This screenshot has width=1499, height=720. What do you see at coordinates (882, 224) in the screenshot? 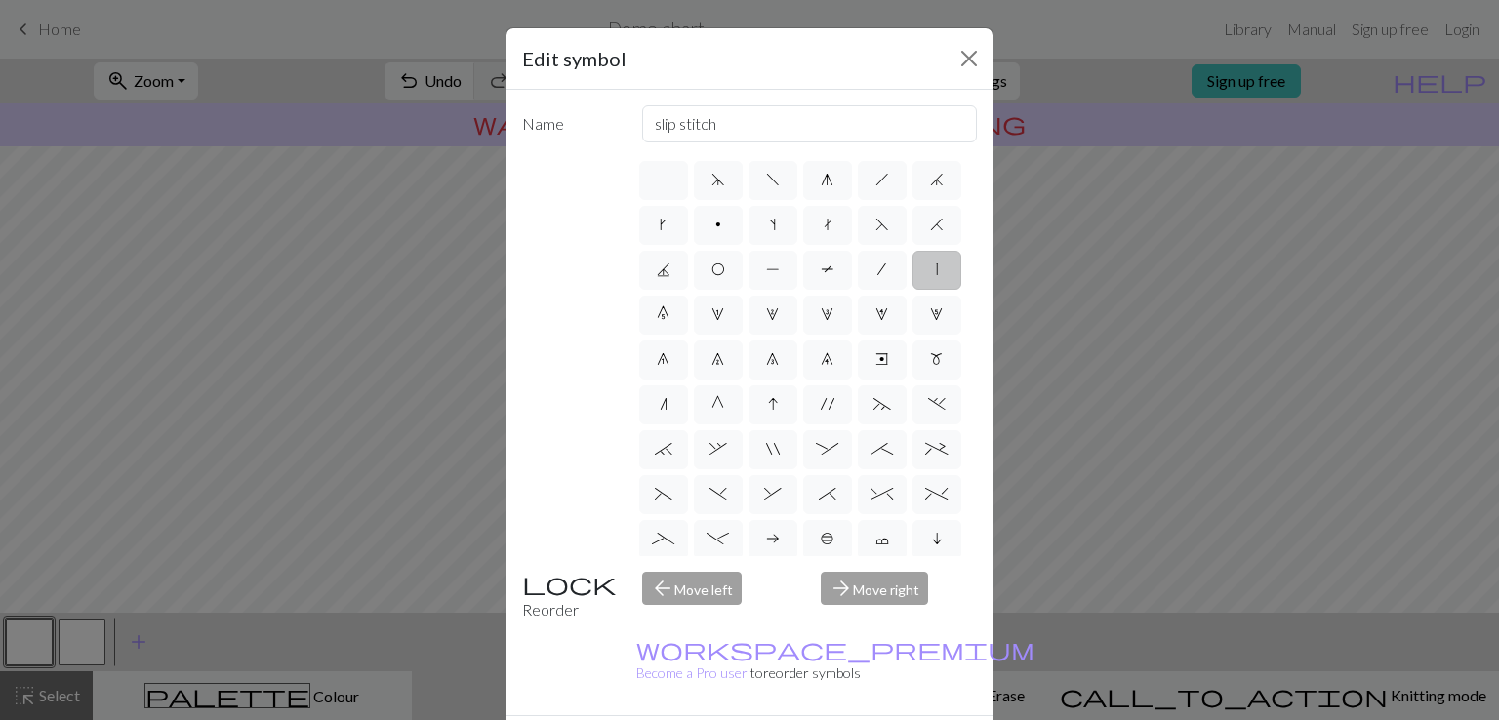
I see `span: F` at bounding box center [882, 224].